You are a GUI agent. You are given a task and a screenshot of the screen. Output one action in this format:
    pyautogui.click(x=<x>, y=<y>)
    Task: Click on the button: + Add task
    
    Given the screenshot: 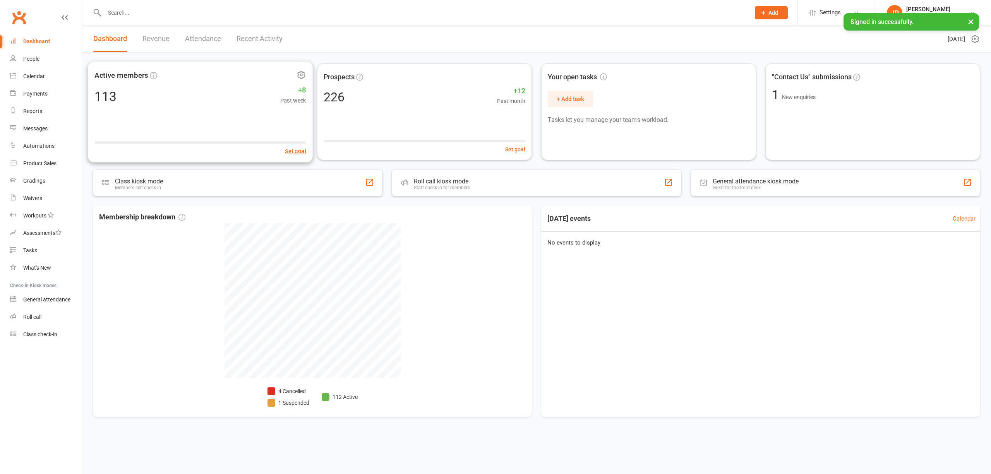 What is the action you would take?
    pyautogui.click(x=570, y=99)
    